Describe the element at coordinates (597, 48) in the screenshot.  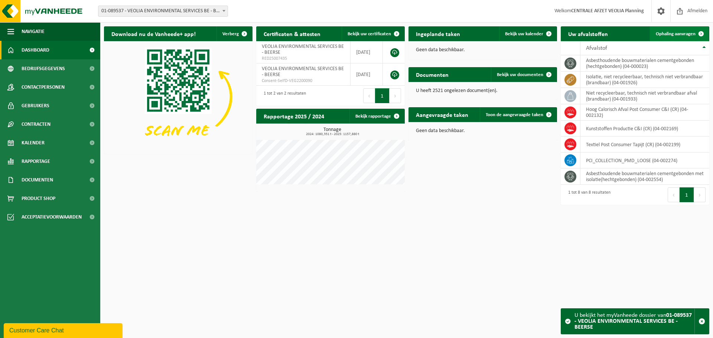
I see `span: Afvalstof` at that location.